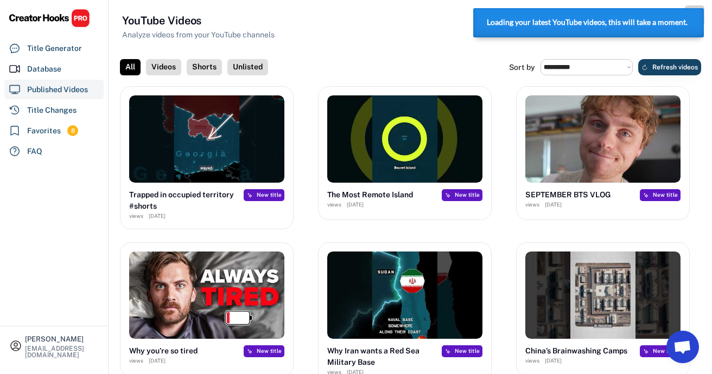  What do you see at coordinates (669, 67) in the screenshot?
I see `button: Refresh videos` at bounding box center [669, 67].